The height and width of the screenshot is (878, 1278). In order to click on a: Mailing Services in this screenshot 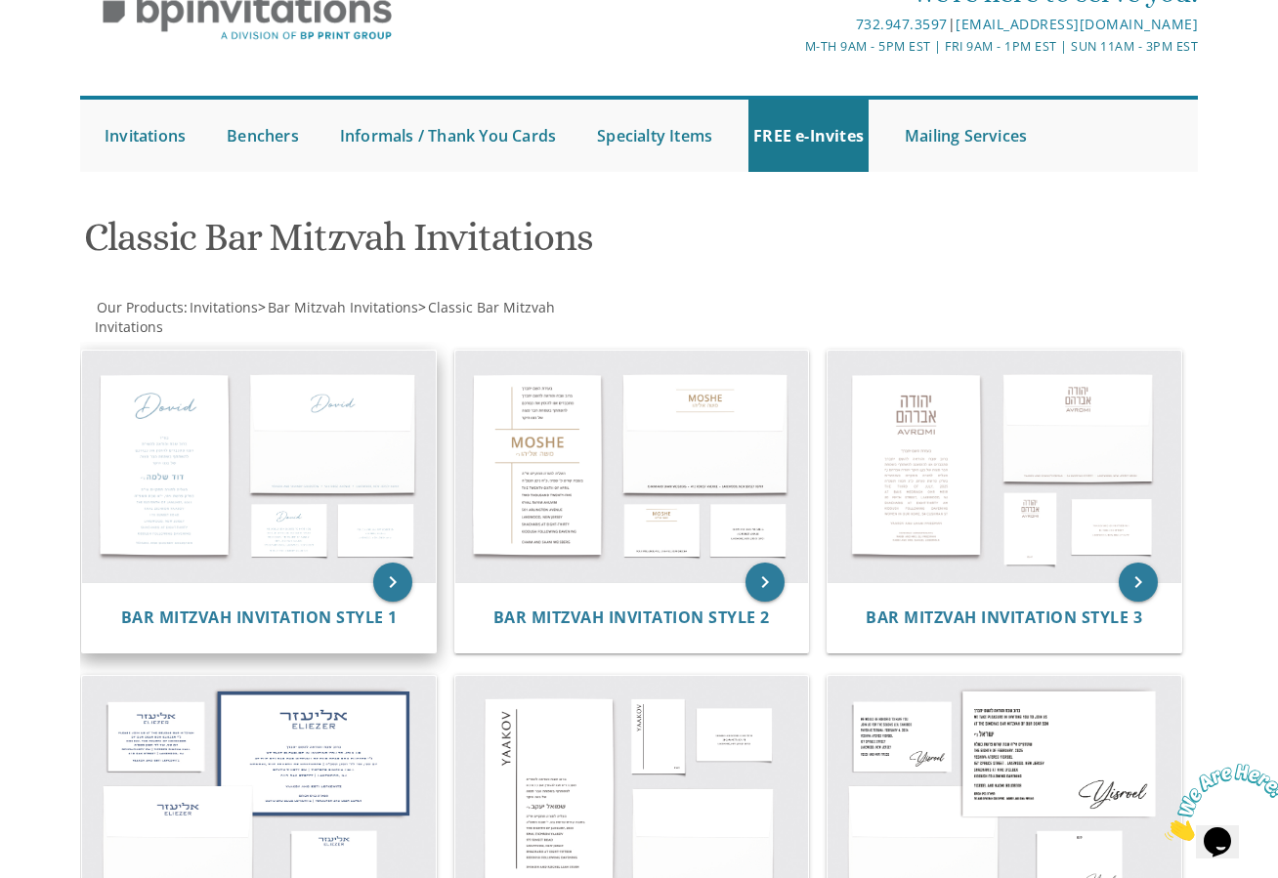, I will do `click(965, 136)`.